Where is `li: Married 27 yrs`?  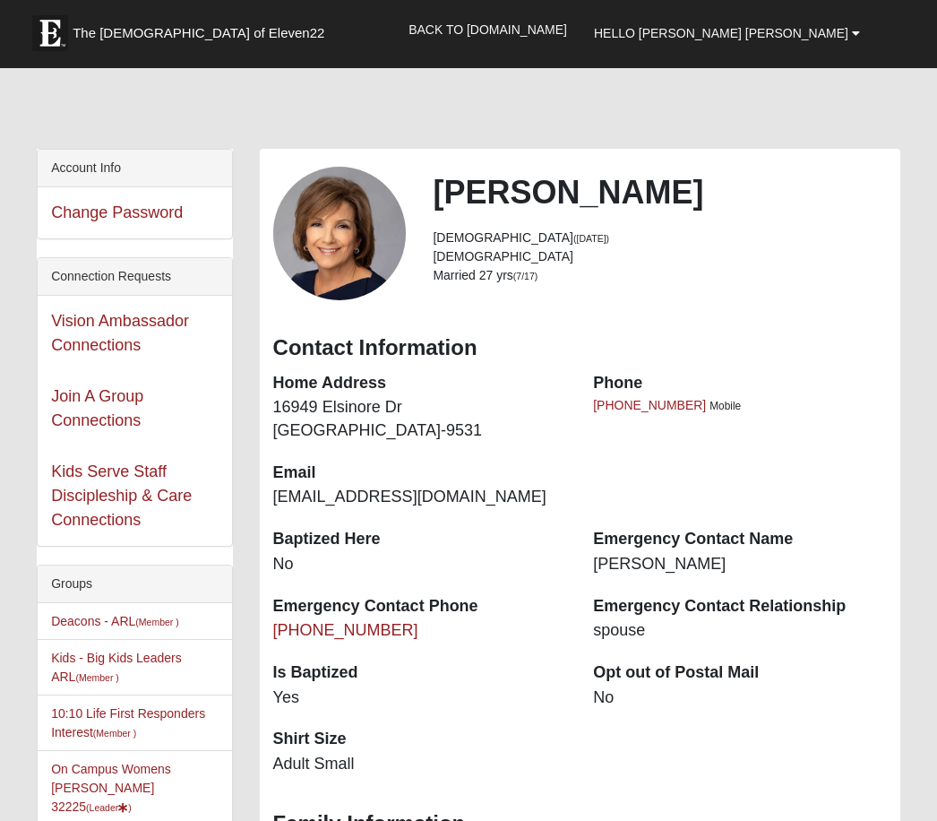 li: Married 27 yrs is located at coordinates (659, 275).